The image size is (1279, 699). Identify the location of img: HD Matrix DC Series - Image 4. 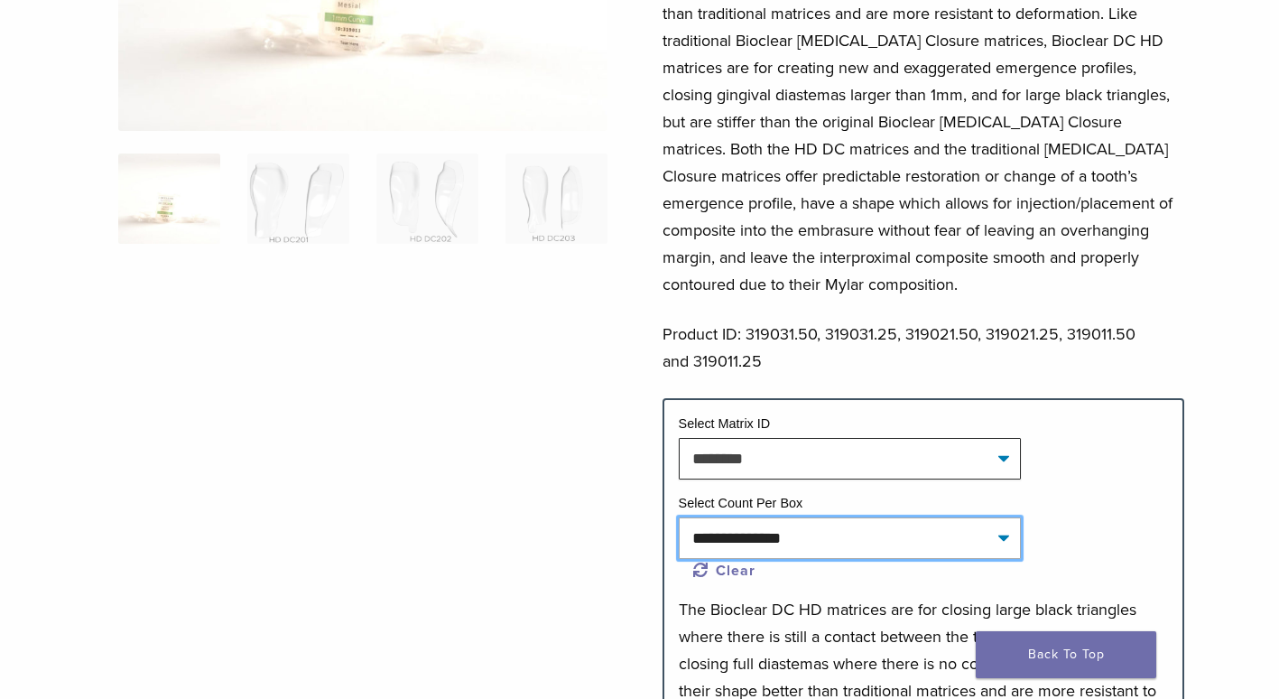
(556, 199).